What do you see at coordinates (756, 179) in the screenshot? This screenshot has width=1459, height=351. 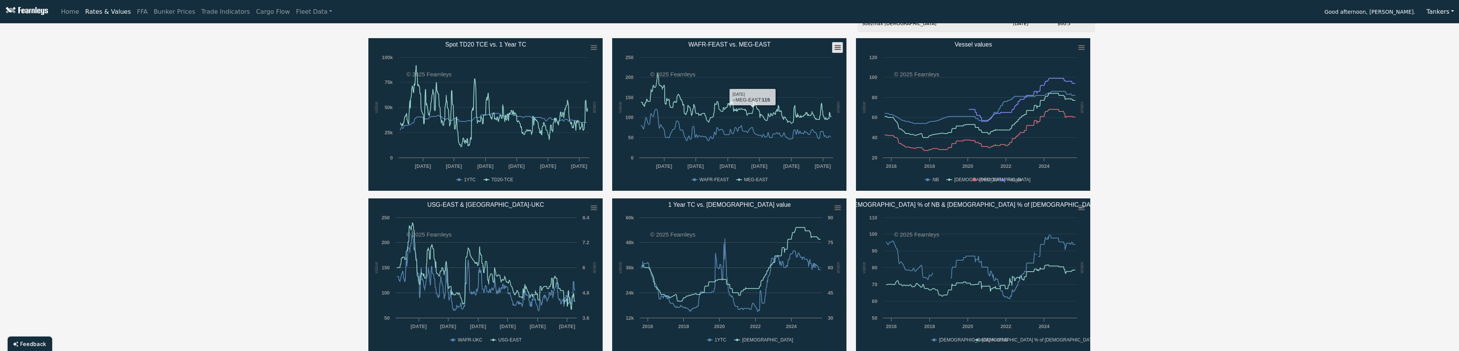 I see `text: MEG-EAST` at bounding box center [756, 179].